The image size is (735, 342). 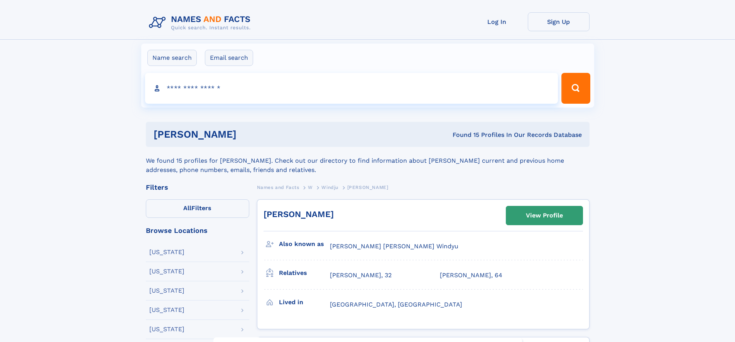 I want to click on a: Log In, so click(x=497, y=22).